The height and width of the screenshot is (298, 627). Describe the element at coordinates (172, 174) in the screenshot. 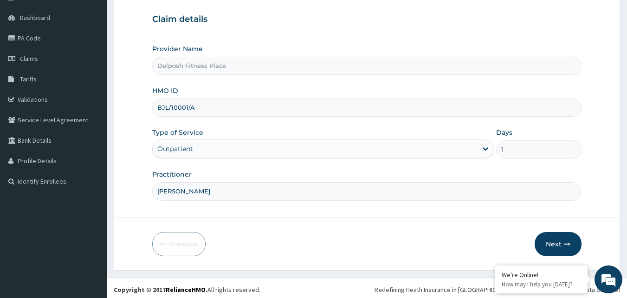

I see `label: Practitioner` at that location.